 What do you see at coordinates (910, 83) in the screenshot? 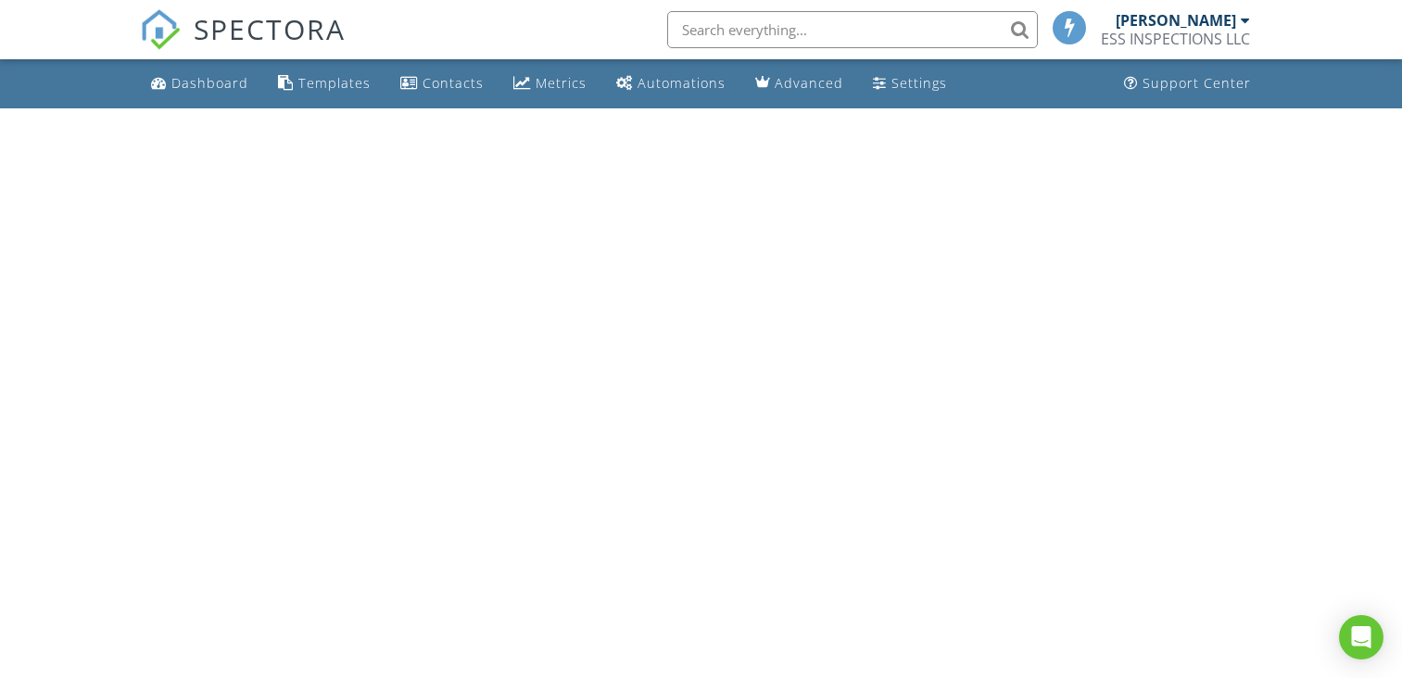
I see `a: Settings` at bounding box center [910, 83].